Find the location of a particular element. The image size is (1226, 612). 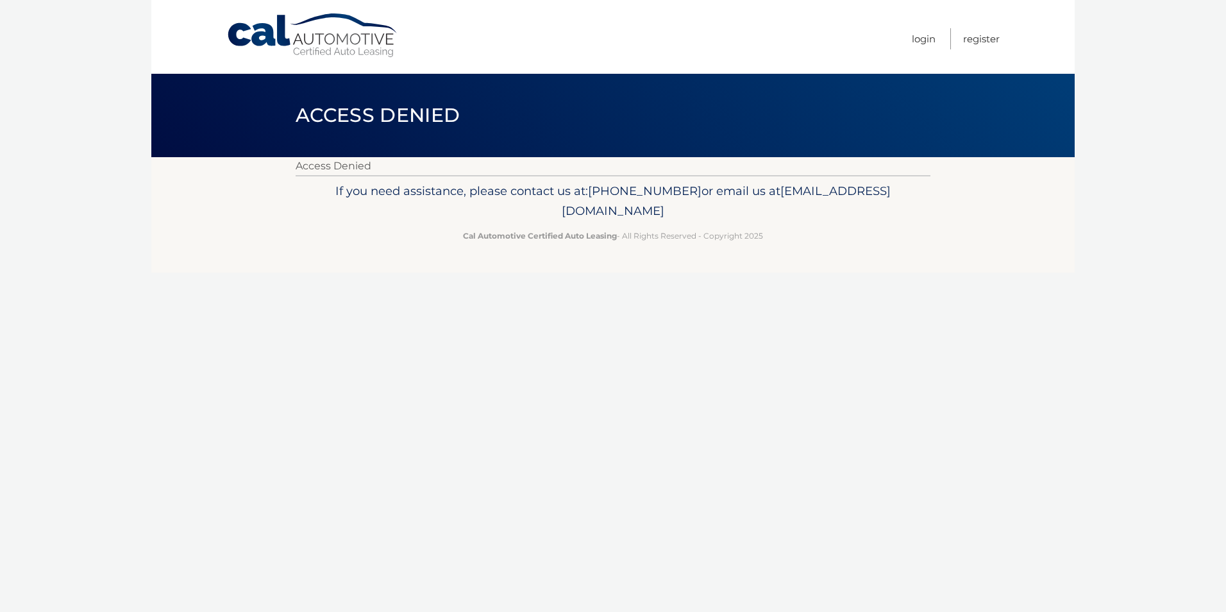

p: If you need assistance, please contact us at: or email us at is located at coordinates (613, 201).